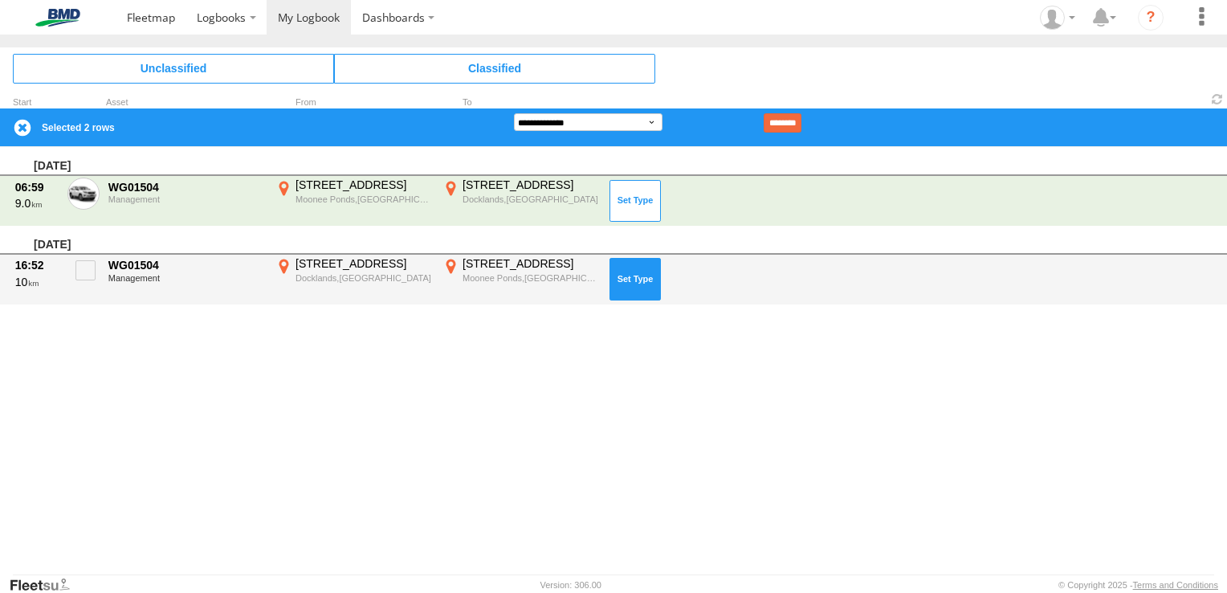 This screenshot has height=593, width=1227. What do you see at coordinates (495, 68) in the screenshot?
I see `span: Click to view Classified Trips` at bounding box center [495, 68].